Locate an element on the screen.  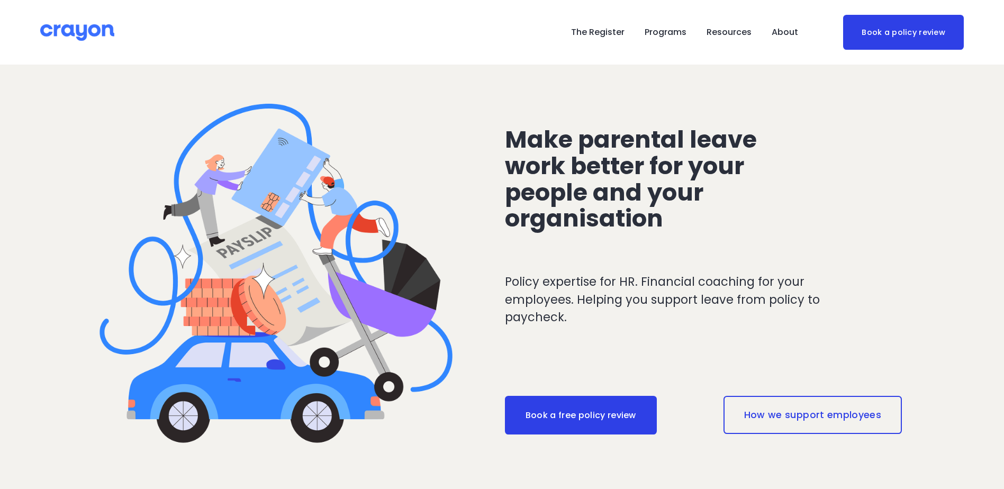
p: Policy expertise for HR. Financial coaching for your employees. Helping you support leave from po... is located at coordinates (684, 300).